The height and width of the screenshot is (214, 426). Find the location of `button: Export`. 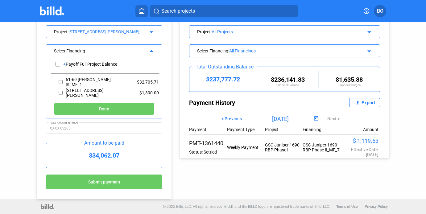

button: Export is located at coordinates (365, 103).